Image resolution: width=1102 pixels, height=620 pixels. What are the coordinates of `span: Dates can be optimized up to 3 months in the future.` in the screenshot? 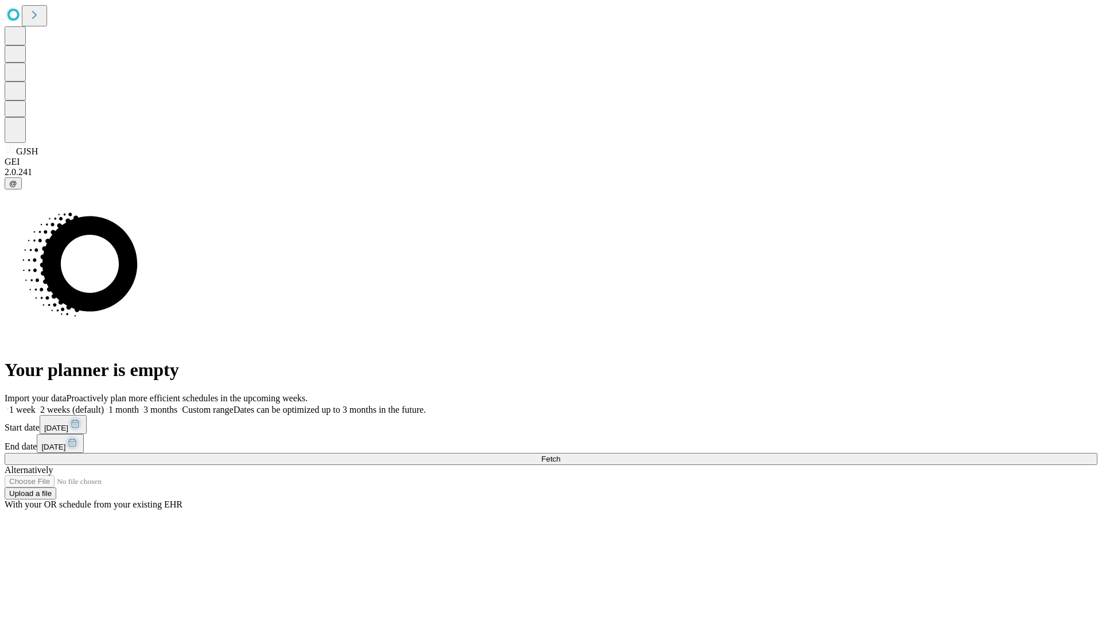 It's located at (330, 409).